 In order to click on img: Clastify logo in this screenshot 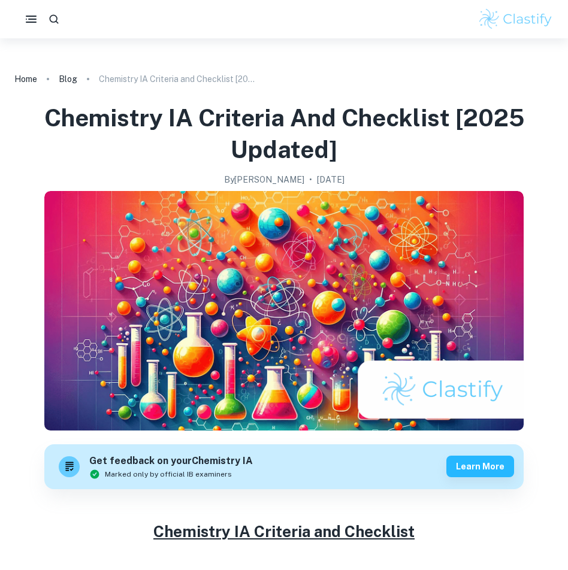, I will do `click(515, 19)`.